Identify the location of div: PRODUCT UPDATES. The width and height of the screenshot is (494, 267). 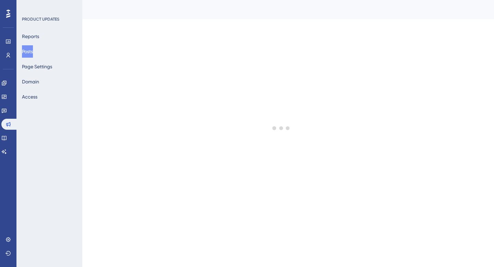
(40, 19).